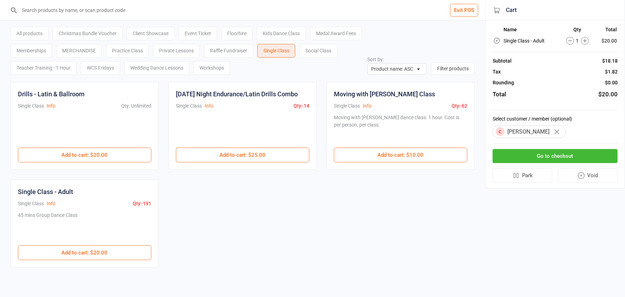 The height and width of the screenshot is (297, 625). I want to click on div: $0.00, so click(611, 82).